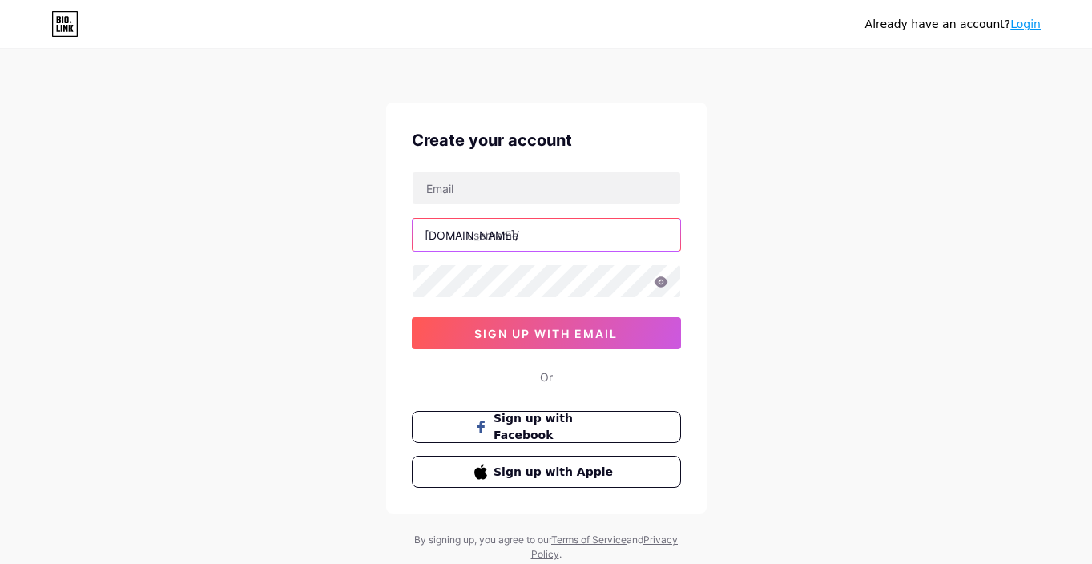 The width and height of the screenshot is (1092, 564). What do you see at coordinates (546, 377) in the screenshot?
I see `div: Or` at bounding box center [546, 377].